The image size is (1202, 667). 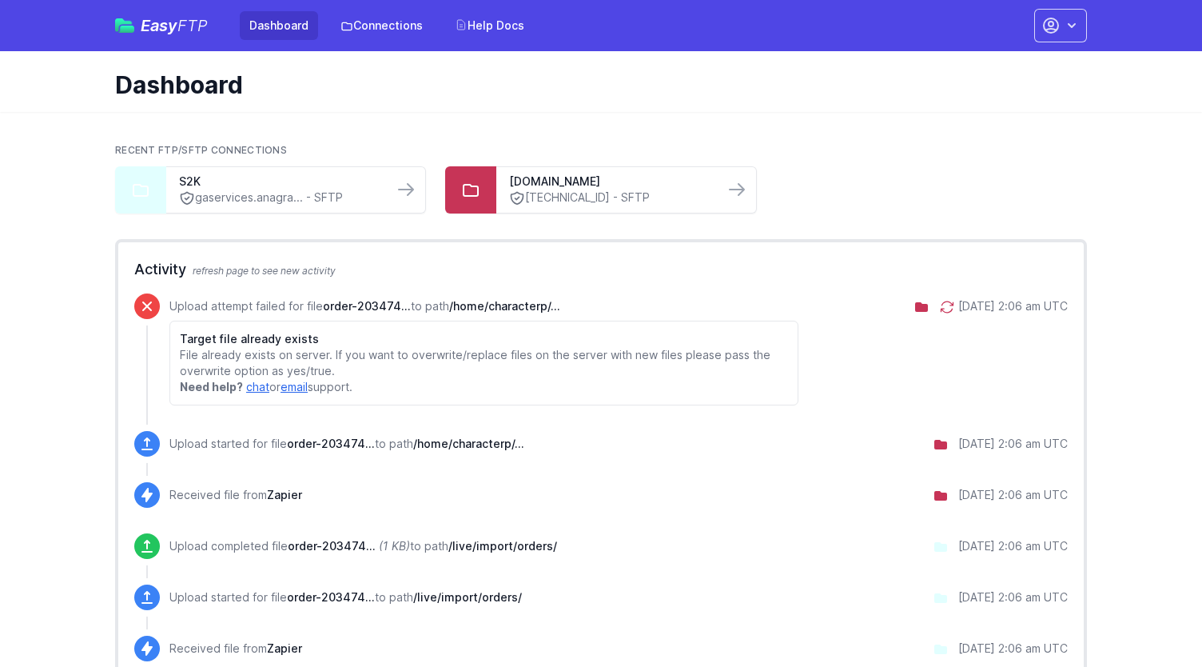 What do you see at coordinates (601, 269) in the screenshot?
I see `h2: Activity` at bounding box center [601, 269].